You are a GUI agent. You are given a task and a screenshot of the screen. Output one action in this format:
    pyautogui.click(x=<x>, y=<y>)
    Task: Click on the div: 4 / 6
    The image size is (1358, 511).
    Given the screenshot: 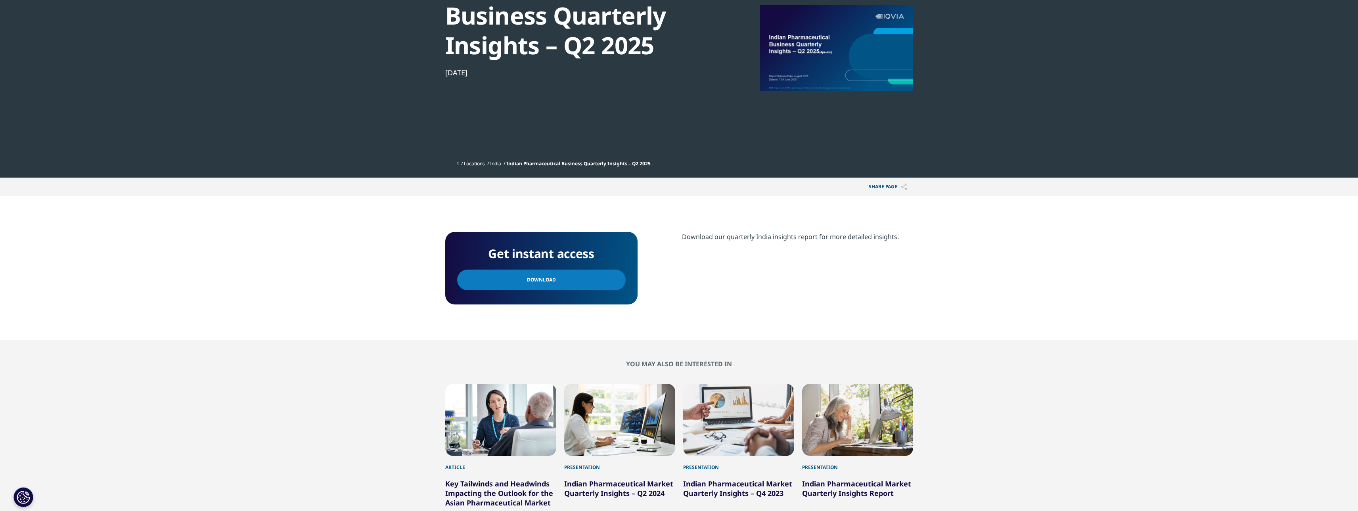 What is the action you would take?
    pyautogui.click(x=858, y=446)
    